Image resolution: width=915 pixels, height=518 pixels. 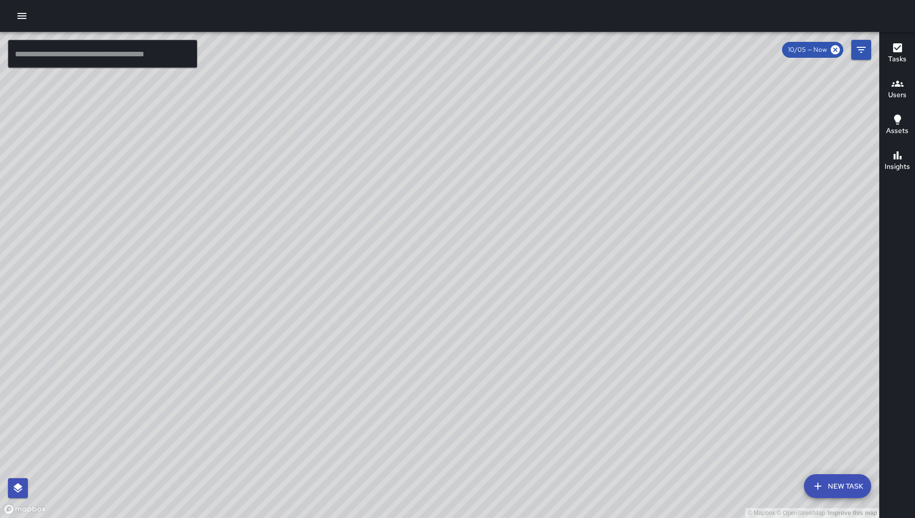 I want to click on button: New Task, so click(x=837, y=486).